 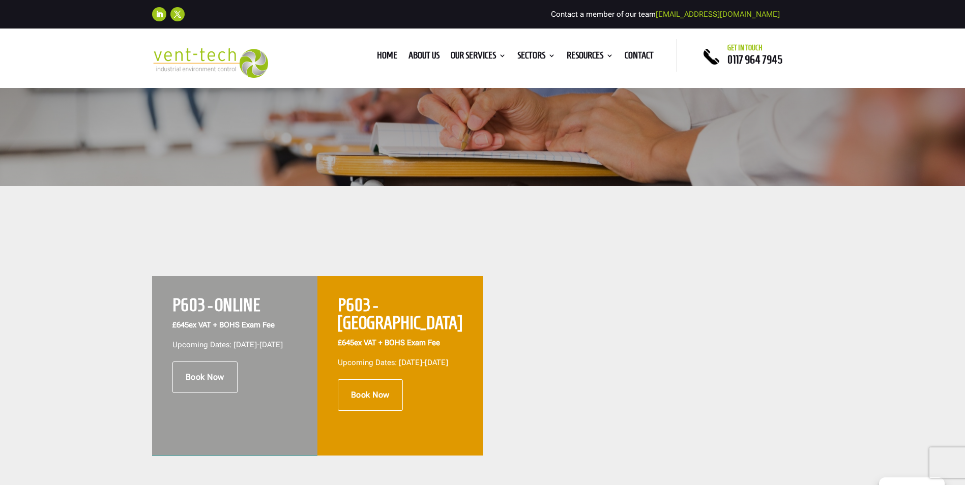 I want to click on a: Home, so click(x=387, y=57).